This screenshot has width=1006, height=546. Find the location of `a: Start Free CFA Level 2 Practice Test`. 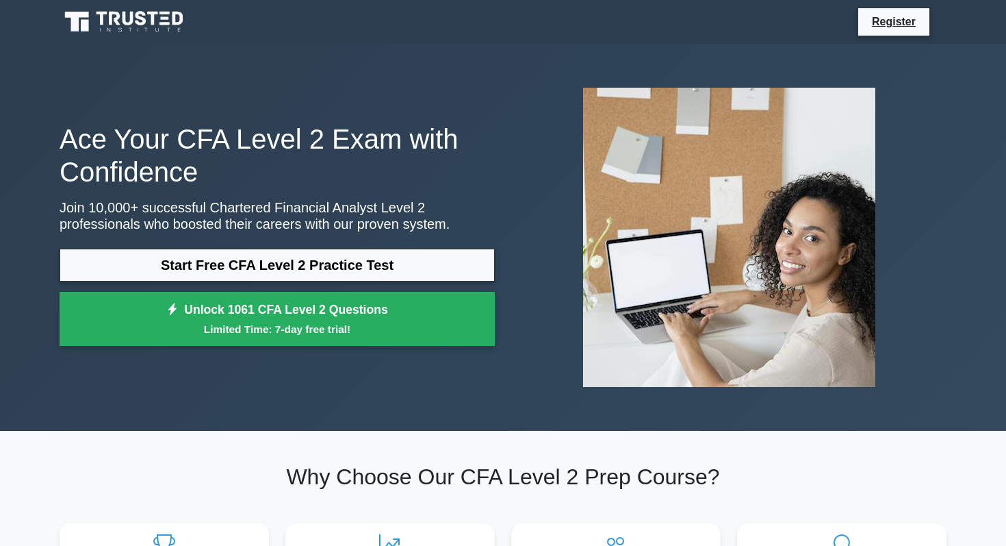

a: Start Free CFA Level 2 Practice Test is located at coordinates (277, 265).